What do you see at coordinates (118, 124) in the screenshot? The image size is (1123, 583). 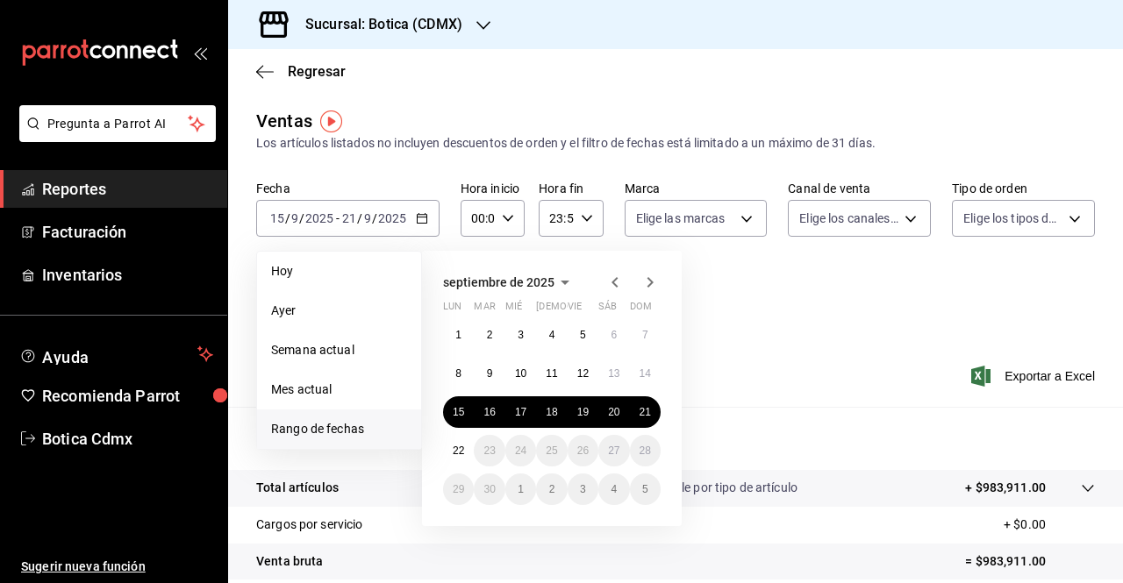 I see `button: Pregunta a Parrot AI` at bounding box center [118, 124].